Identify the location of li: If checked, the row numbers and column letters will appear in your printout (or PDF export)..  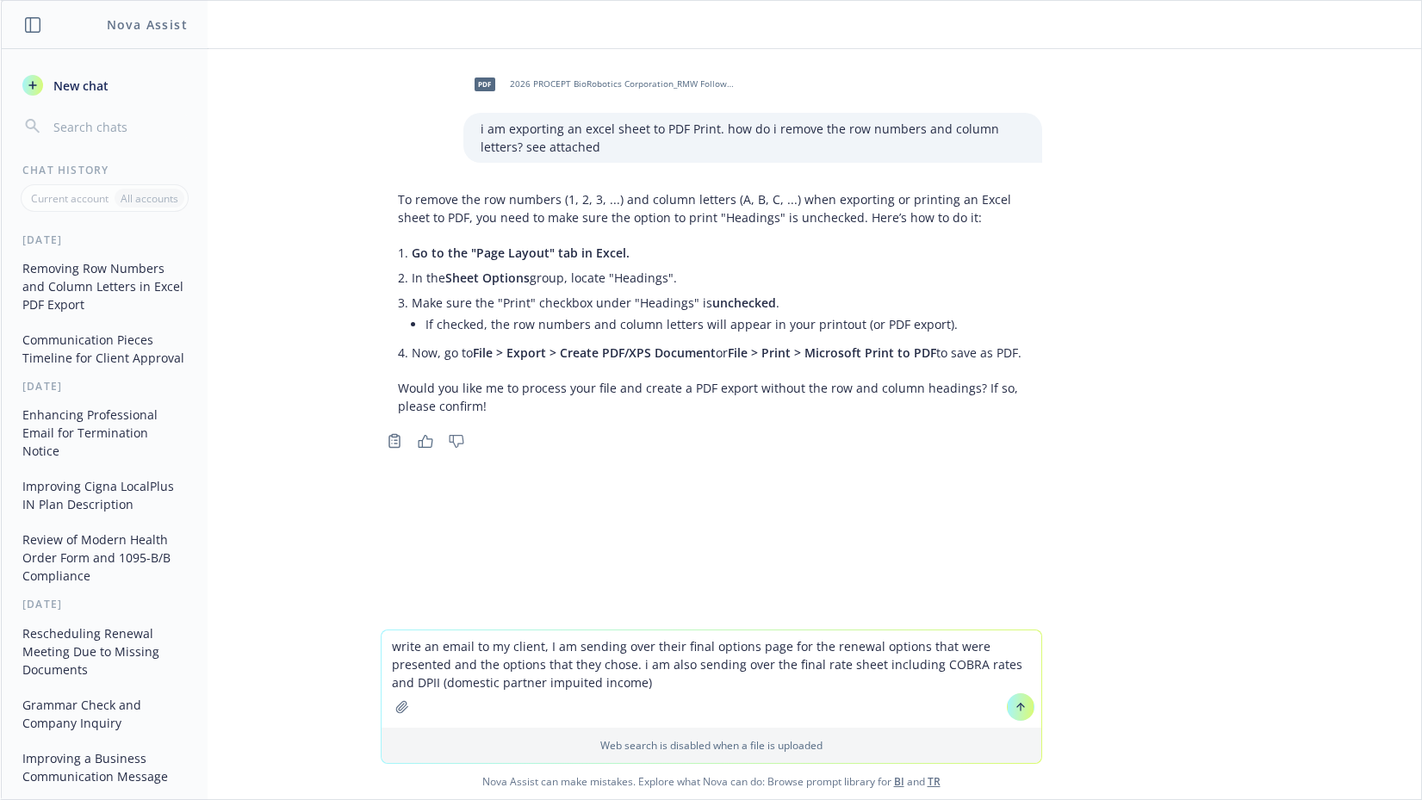
(725, 324).